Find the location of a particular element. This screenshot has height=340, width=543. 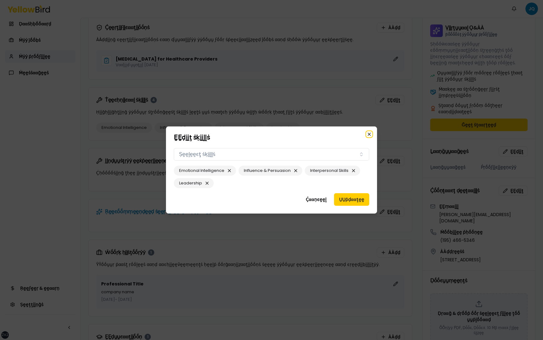

span: Leadership is located at coordinates (190, 183).